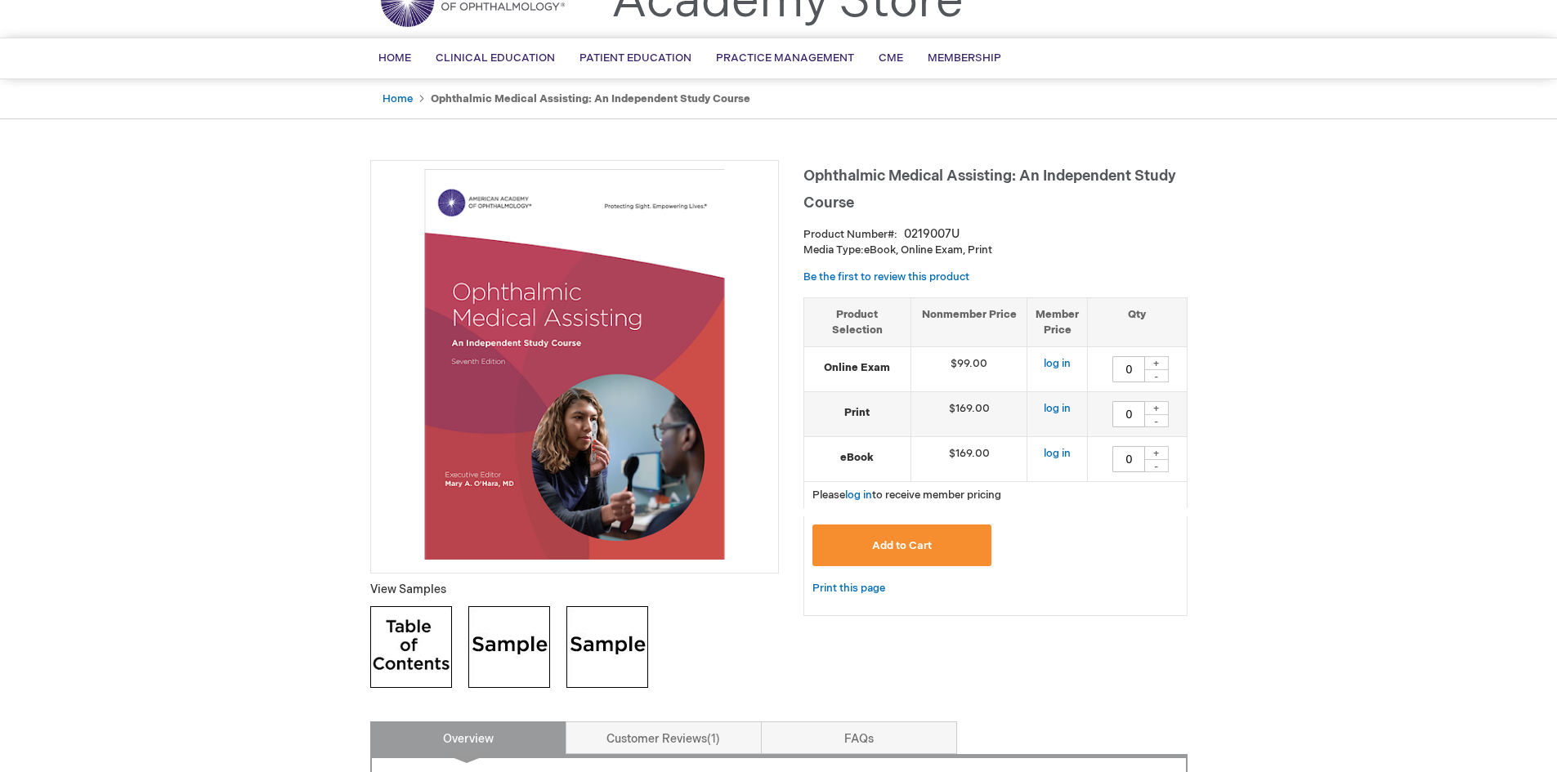 This screenshot has height=772, width=1557. Describe the element at coordinates (1137, 322) in the screenshot. I see `th: Qty` at that location.